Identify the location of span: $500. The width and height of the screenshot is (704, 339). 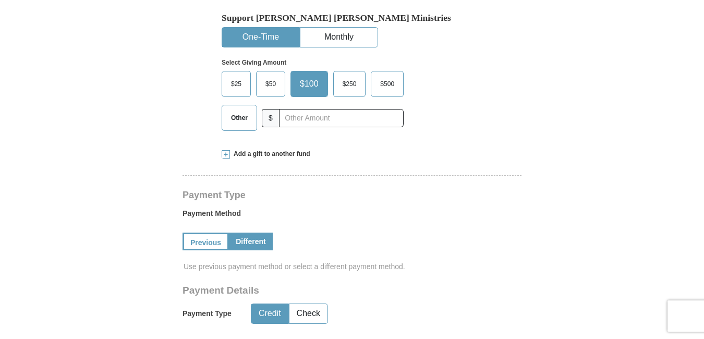
(387, 84).